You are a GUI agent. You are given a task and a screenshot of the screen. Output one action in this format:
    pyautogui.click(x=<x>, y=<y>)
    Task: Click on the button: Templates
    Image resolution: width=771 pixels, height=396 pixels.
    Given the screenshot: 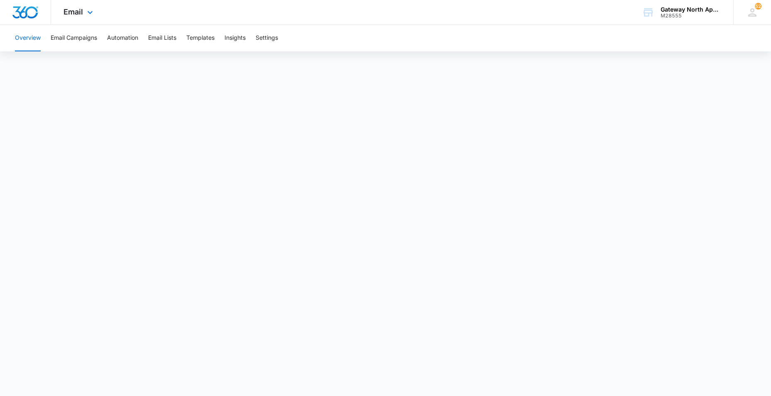 What is the action you would take?
    pyautogui.click(x=200, y=38)
    